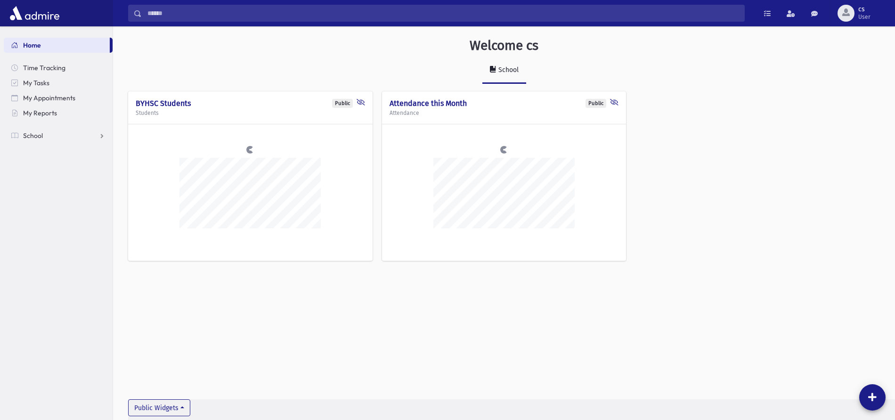 This screenshot has width=895, height=420. Describe the element at coordinates (504, 103) in the screenshot. I see `h4: Attendance this Month` at that location.